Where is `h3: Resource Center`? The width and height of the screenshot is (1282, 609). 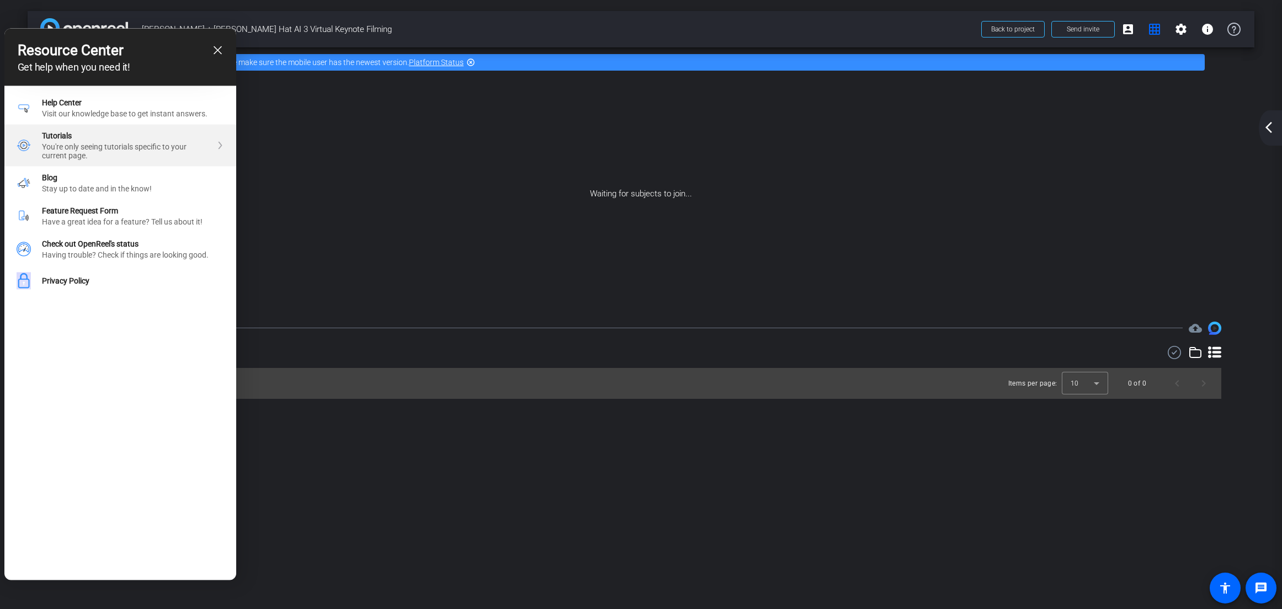
h3: Resource Center is located at coordinates (120, 50).